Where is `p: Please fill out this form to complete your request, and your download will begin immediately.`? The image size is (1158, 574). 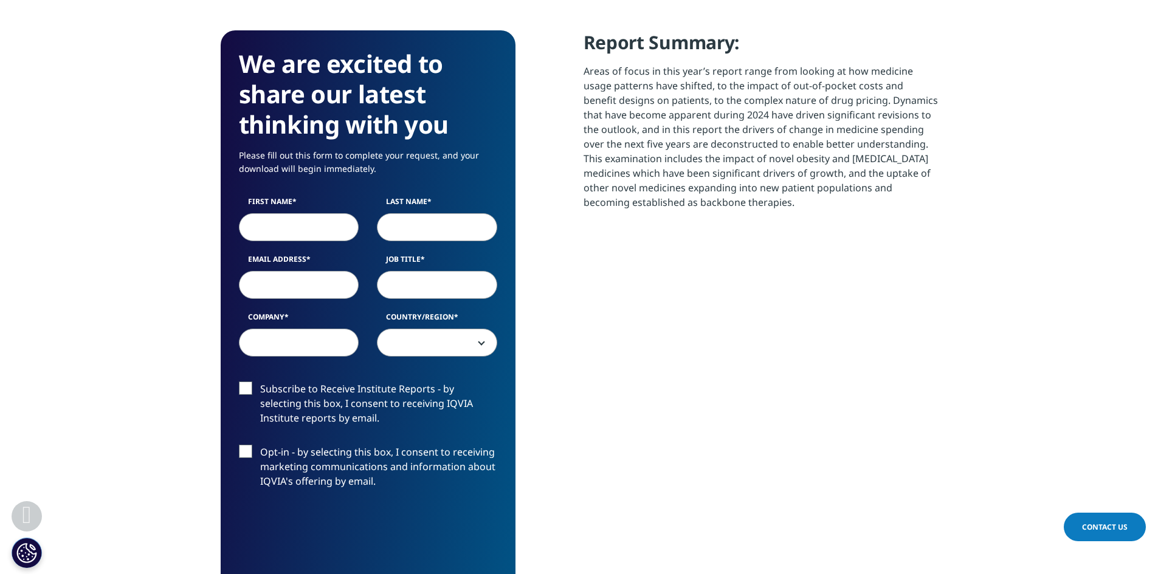 p: Please fill out this form to complete your request, and your download will begin immediately. is located at coordinates (368, 167).